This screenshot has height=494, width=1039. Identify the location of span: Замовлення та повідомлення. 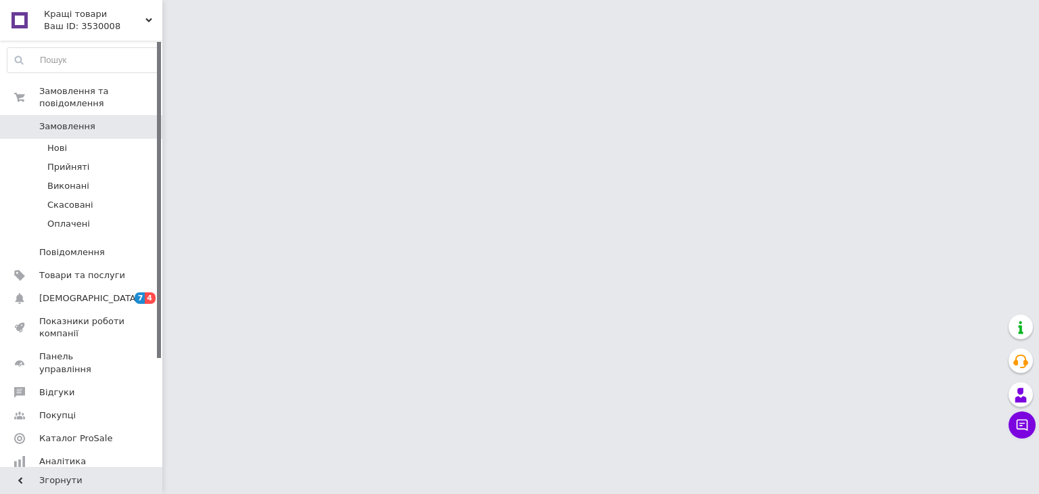
(101, 97).